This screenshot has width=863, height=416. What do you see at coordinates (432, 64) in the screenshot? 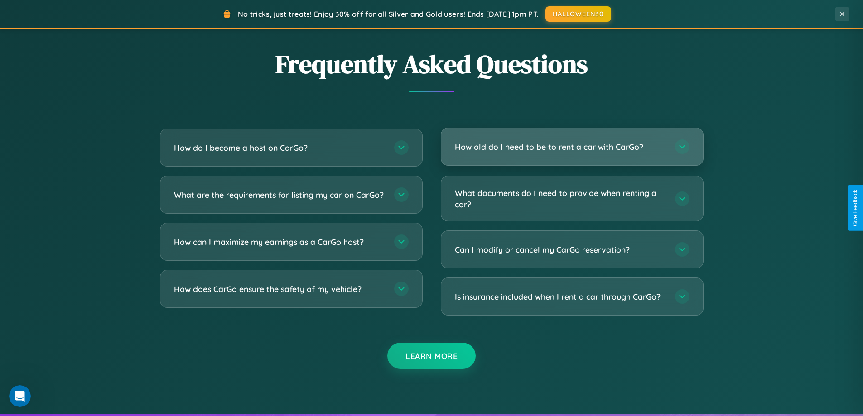
I see `h2: Frequently Asked Questions` at bounding box center [432, 64].